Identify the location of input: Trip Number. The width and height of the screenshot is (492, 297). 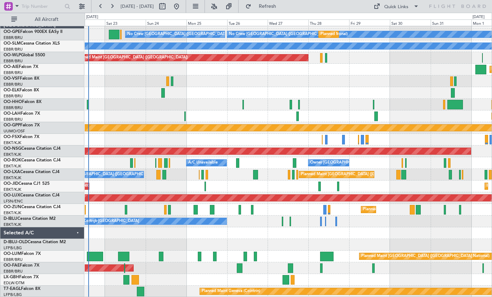
(42, 6).